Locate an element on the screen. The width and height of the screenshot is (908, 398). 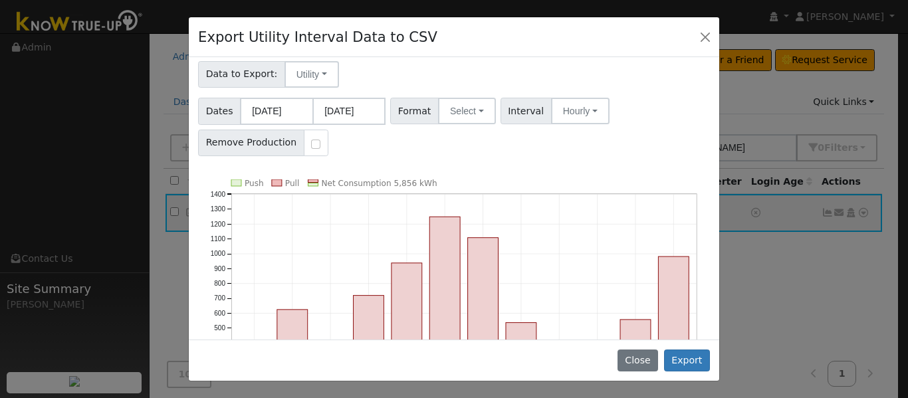
text: Net Consumption 5,856 kWh is located at coordinates (379, 183).